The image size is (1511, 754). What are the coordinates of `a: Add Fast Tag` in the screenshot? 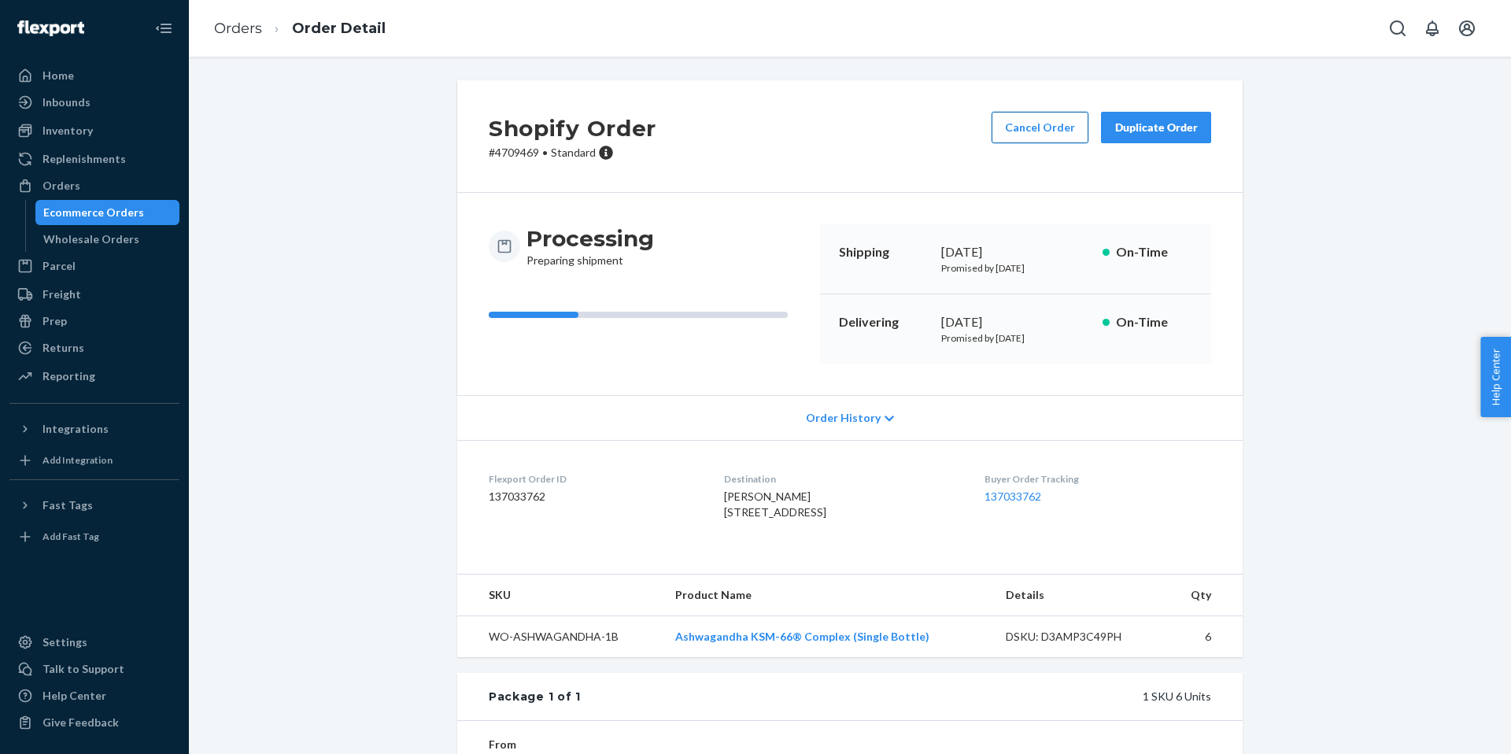 It's located at (94, 537).